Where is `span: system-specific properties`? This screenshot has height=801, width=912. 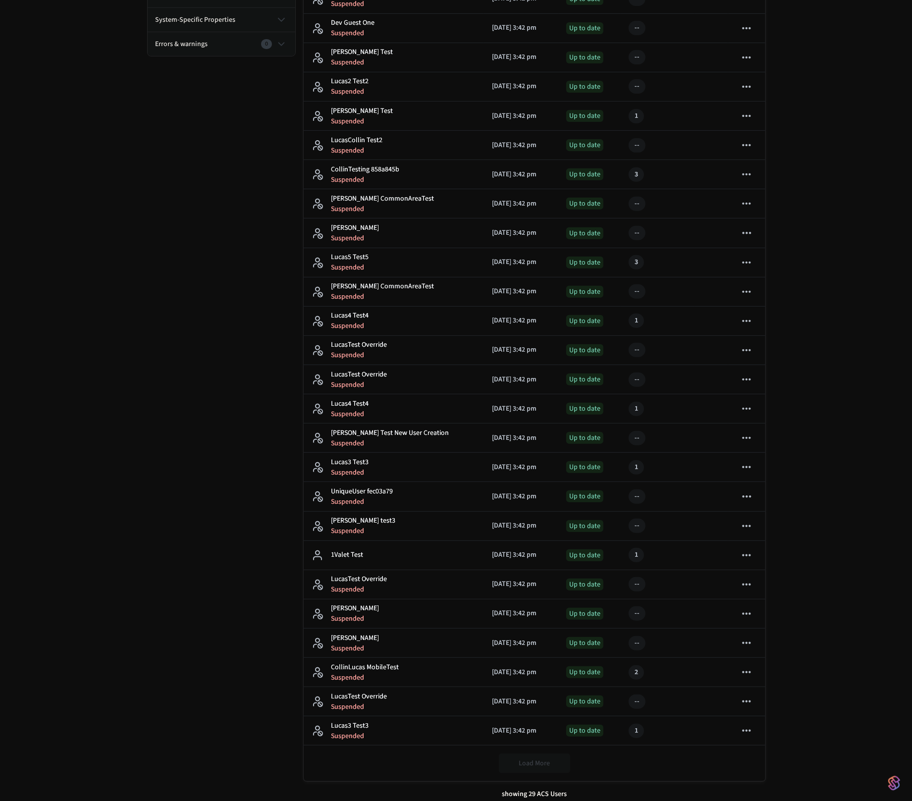
span: system-specific properties is located at coordinates (196, 20).